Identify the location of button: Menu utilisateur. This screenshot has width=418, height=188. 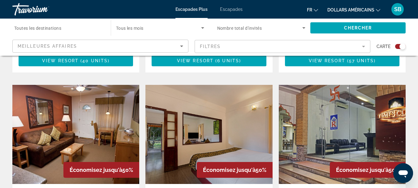
(397, 9).